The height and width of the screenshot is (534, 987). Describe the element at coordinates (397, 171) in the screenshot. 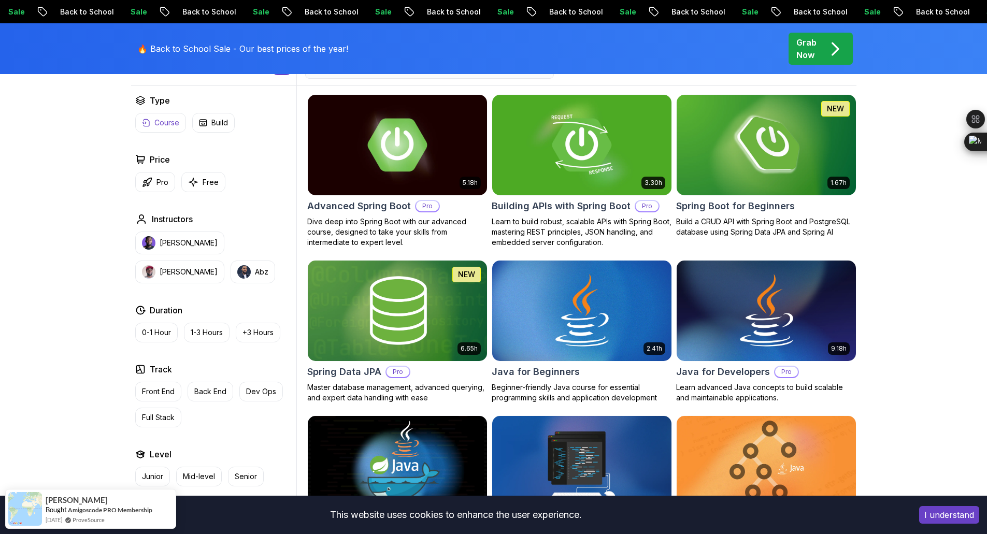

I see `a: Advanced Spring Boot card5.18hAdvanced Spring BootProDive deep into Spring Boot with our advanced...` at that location.